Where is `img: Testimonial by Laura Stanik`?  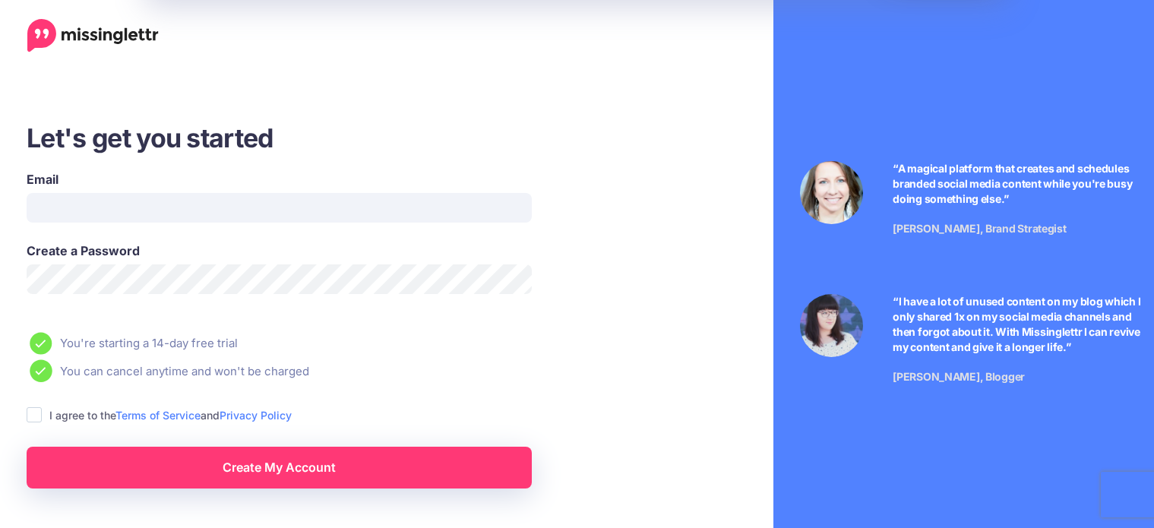 img: Testimonial by Laura Stanik is located at coordinates (831, 192).